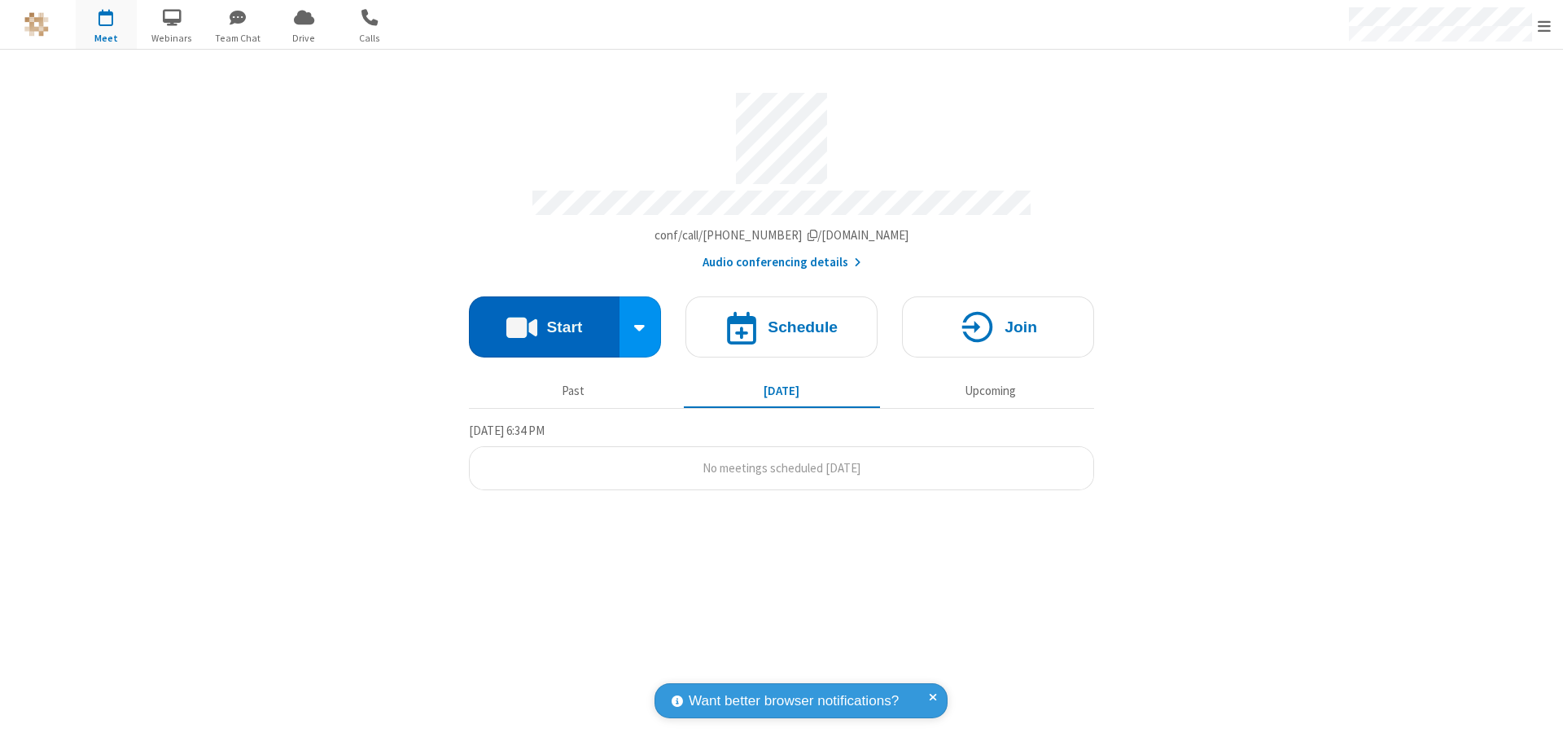 This screenshot has width=1563, height=746. What do you see at coordinates (37, 24) in the screenshot?
I see `img: QA Selenium DO NOT DELETE OR CHANGE` at bounding box center [37, 24].